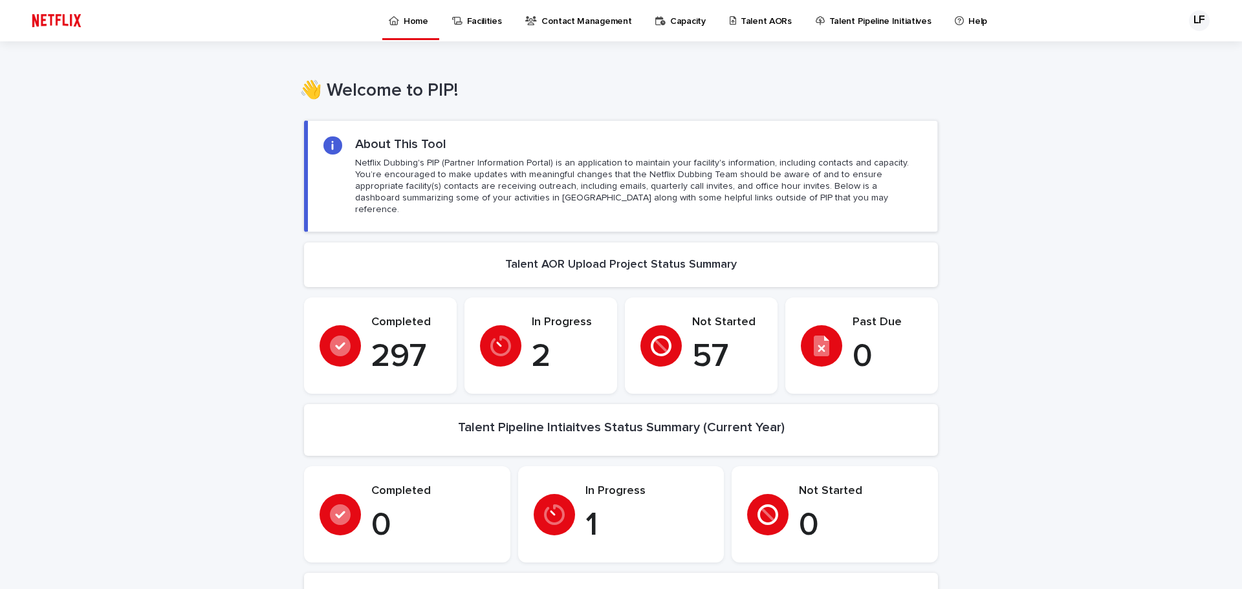 This screenshot has height=589, width=1242. What do you see at coordinates (888, 323) in the screenshot?
I see `p: Past Due` at bounding box center [888, 323].